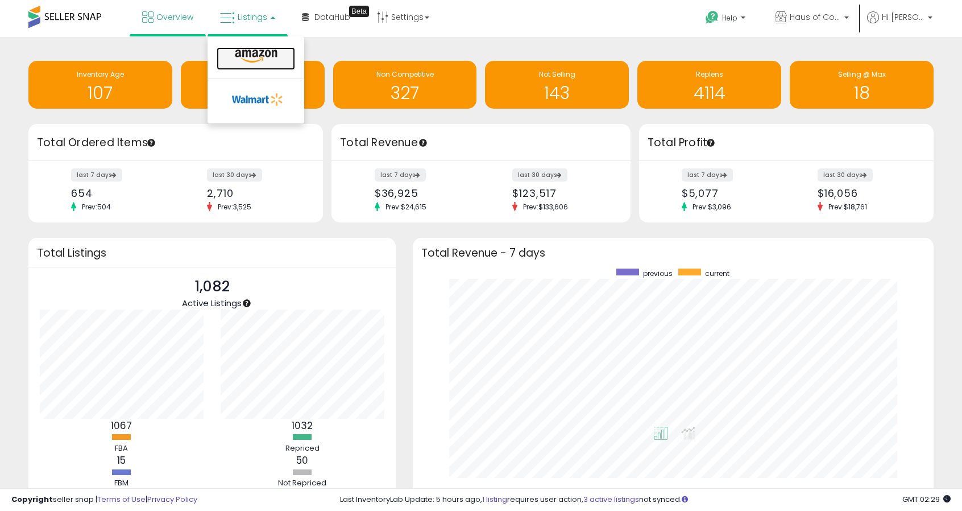 The image size is (962, 511). Describe the element at coordinates (176, 143) in the screenshot. I see `h3: Total Ordered Items` at that location.